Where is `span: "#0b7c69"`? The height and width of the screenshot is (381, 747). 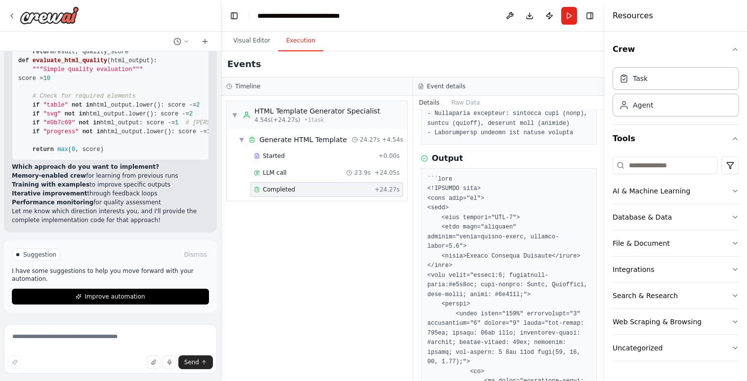
span: "#0b7c69" is located at coordinates (59, 123).